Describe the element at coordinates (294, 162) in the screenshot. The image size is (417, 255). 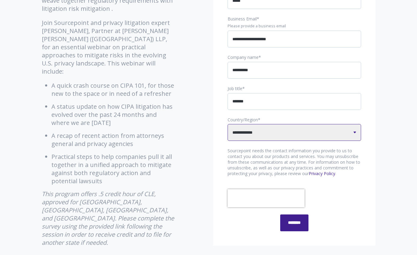
I see `p: Sourcepoint needs the contact information you provide to us to contact you about our products and...` at that location.